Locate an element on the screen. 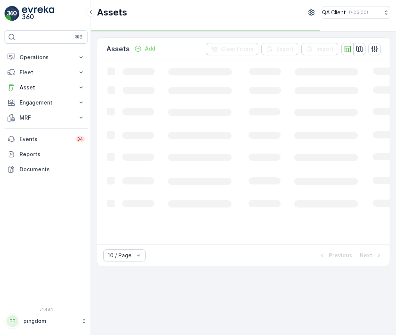 Image resolution: width=396 pixels, height=335 pixels. p: Export is located at coordinates (285, 49).